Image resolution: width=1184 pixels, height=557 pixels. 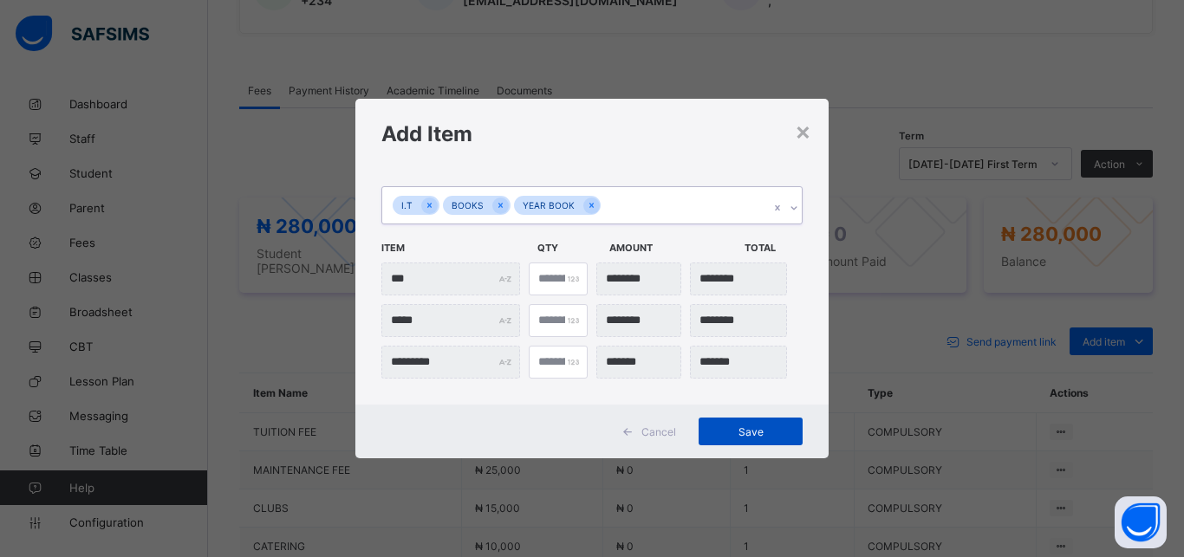 What do you see at coordinates (751, 432) in the screenshot?
I see `span: Save` at bounding box center [751, 432].